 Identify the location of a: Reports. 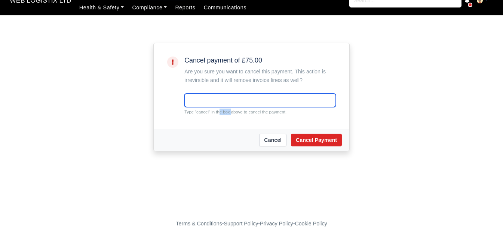
(185, 7).